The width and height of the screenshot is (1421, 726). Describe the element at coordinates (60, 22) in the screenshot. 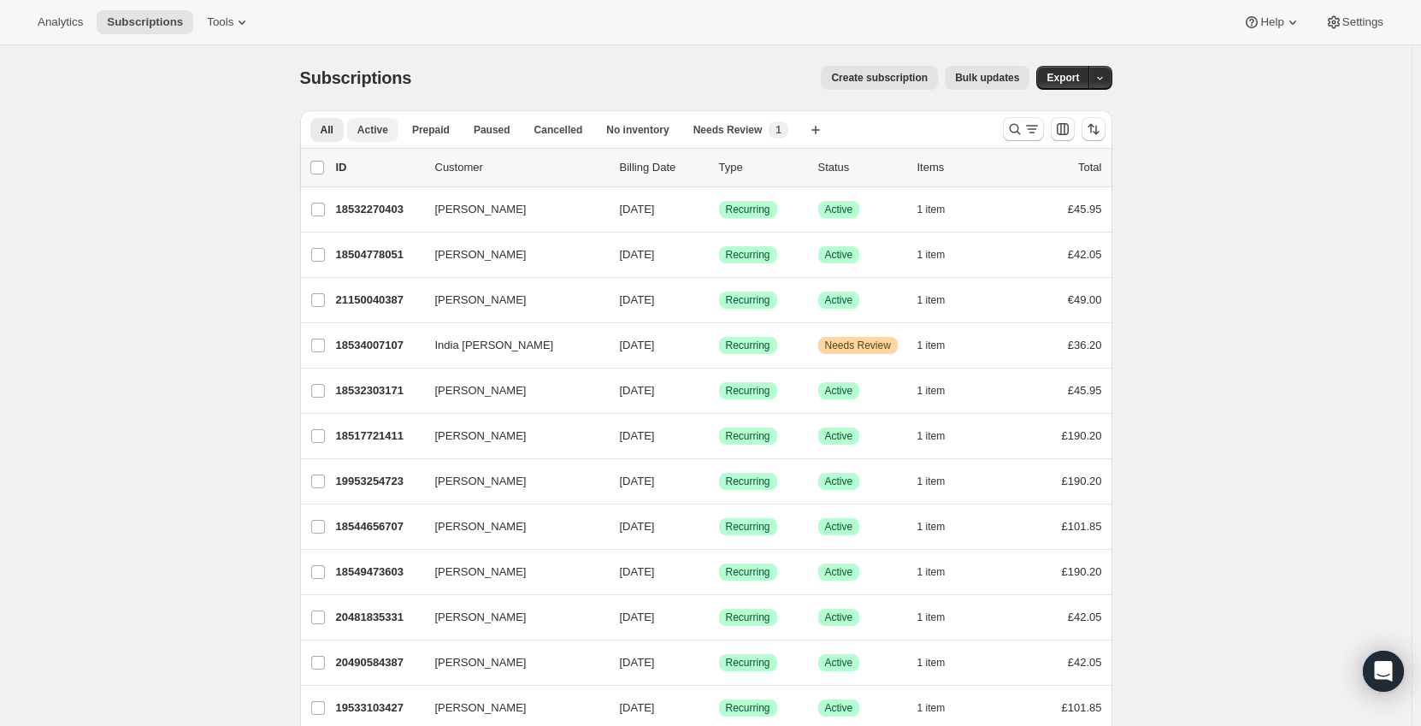

I see `button: Analytics` at that location.